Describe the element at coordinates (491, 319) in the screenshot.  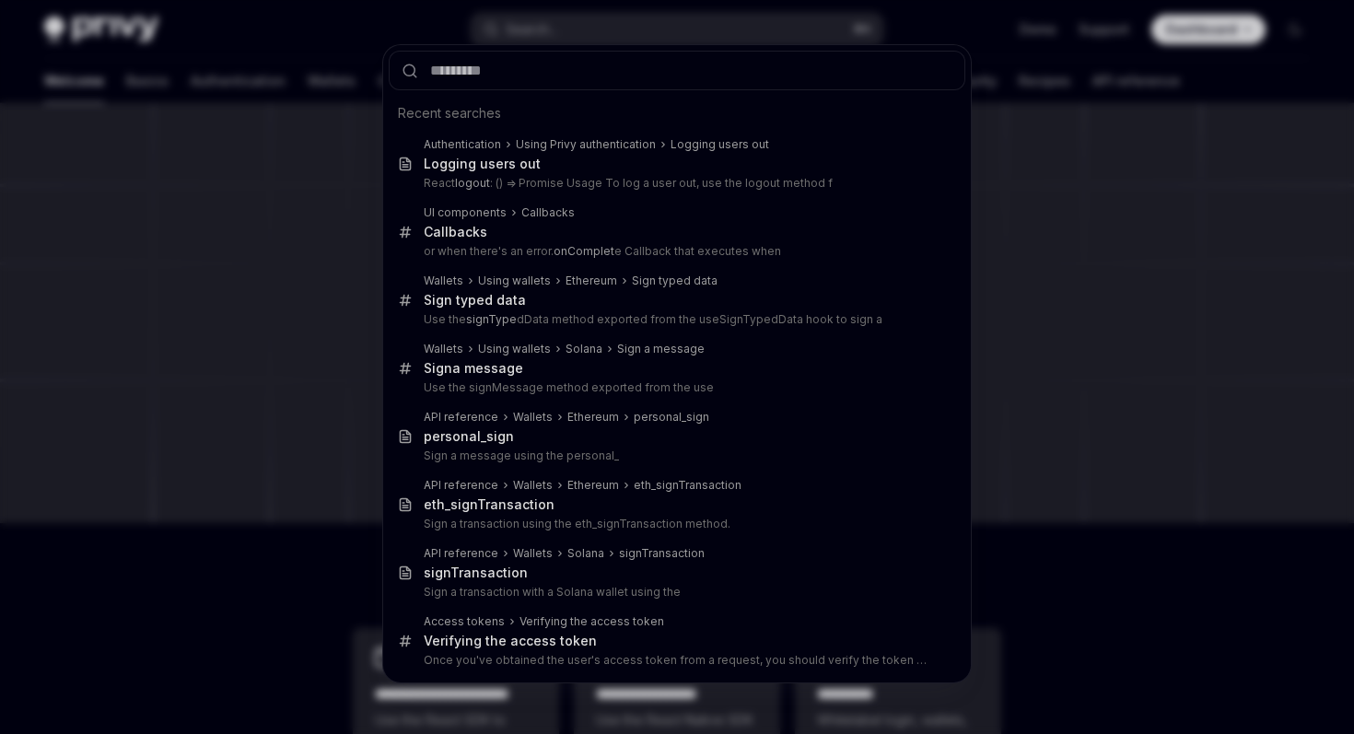
I see `b: signType` at that location.